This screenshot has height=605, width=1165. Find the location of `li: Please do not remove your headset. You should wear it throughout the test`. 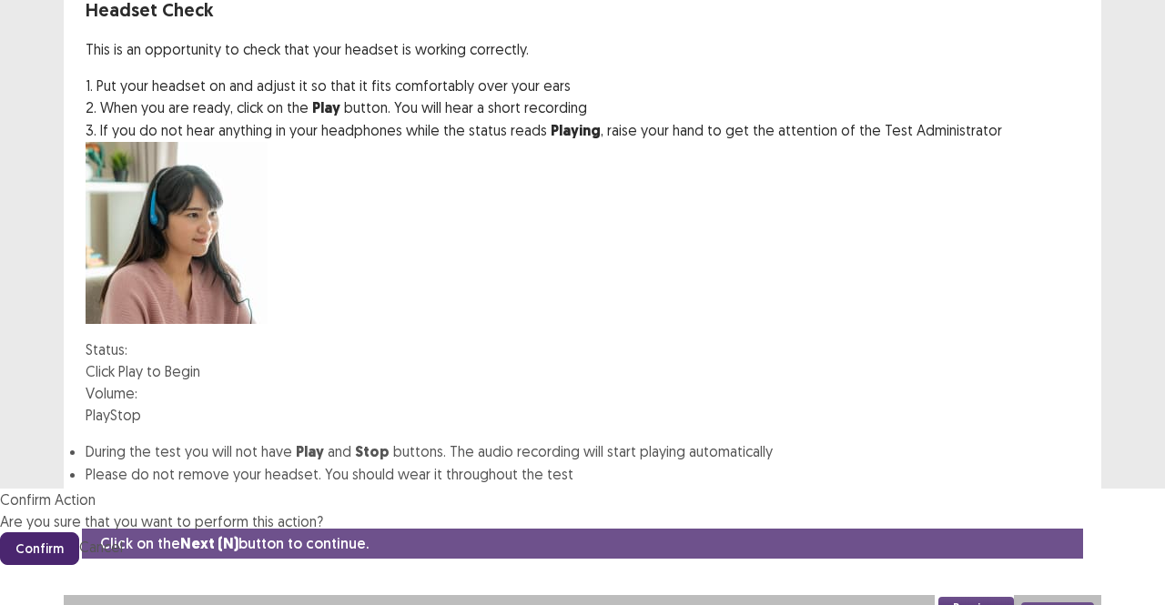

li: Please do not remove your headset. You should wear it throughout the test is located at coordinates (583, 474).